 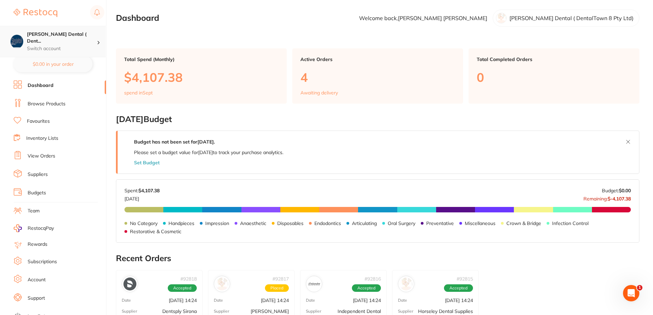 What do you see at coordinates (619, 199) in the screenshot?
I see `strong: $-4,107.38` at bounding box center [619, 199].